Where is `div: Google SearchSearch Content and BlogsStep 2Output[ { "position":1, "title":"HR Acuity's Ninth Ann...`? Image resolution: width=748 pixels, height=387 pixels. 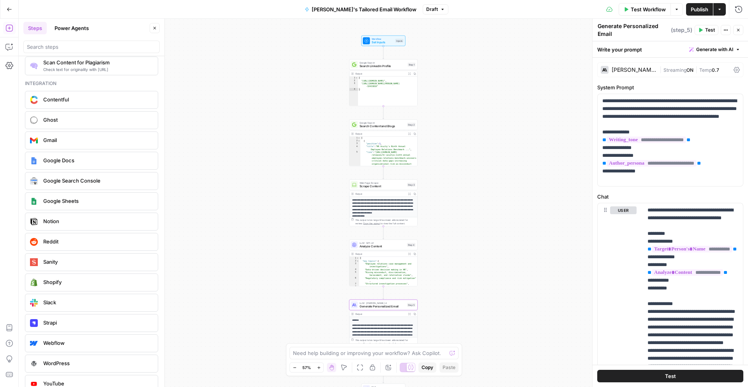
div: Google SearchSearch Content and BlogsStep 2Output[ { "position":1, "title":"HR Acuity's Ninth Ann... is located at coordinates (383, 143).